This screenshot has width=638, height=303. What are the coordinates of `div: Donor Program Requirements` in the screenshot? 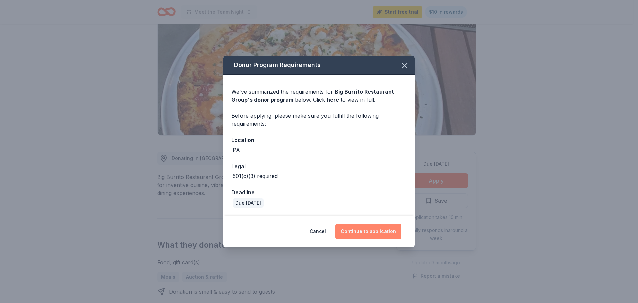 It's located at (319, 65).